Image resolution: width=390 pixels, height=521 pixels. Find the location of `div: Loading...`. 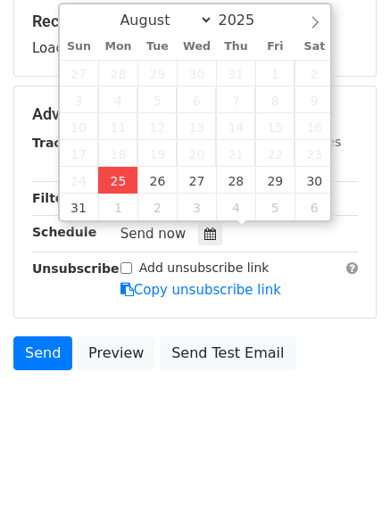

div: Loading... is located at coordinates (195, 35).